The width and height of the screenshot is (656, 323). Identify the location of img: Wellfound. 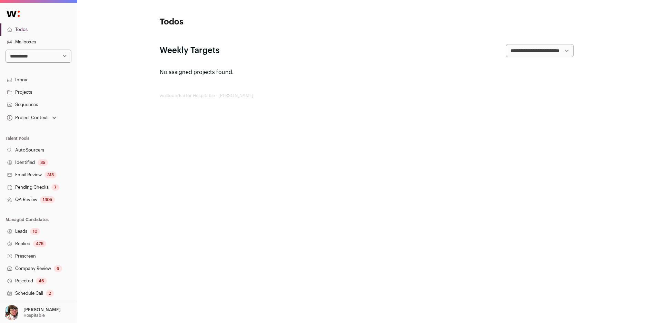
(13, 14).